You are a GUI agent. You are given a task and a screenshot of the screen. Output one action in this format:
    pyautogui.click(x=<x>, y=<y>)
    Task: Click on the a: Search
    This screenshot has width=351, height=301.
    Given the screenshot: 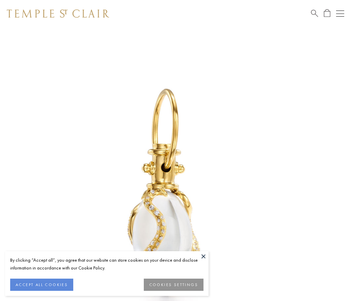 What is the action you would take?
    pyautogui.click(x=315, y=13)
    